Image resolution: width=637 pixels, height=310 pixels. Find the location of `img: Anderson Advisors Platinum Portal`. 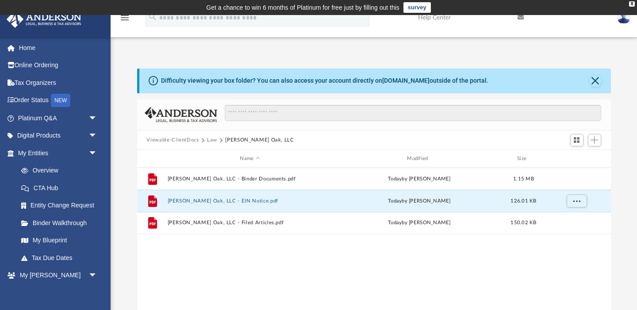

img: Anderson Advisors Platinum Portal is located at coordinates (44, 19).